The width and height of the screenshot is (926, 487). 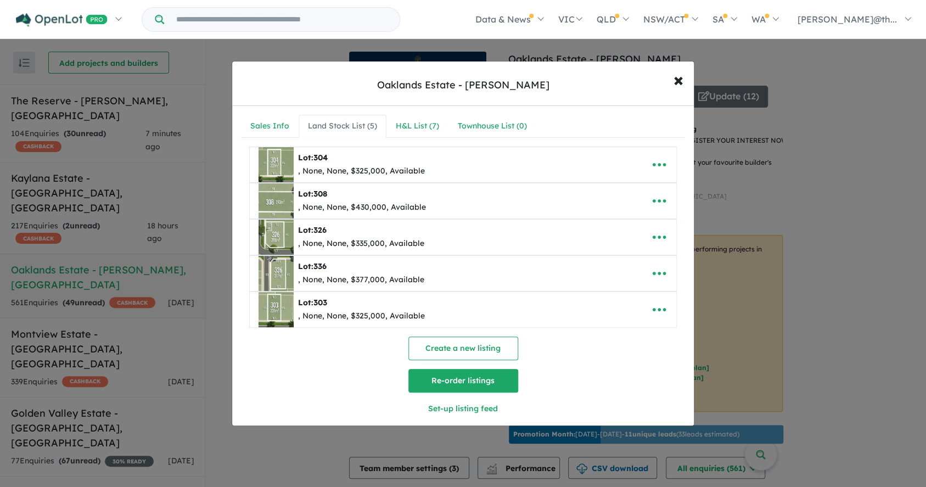 What do you see at coordinates (343, 126) in the screenshot?
I see `div: Land Stock List ( 5 )` at bounding box center [343, 126].